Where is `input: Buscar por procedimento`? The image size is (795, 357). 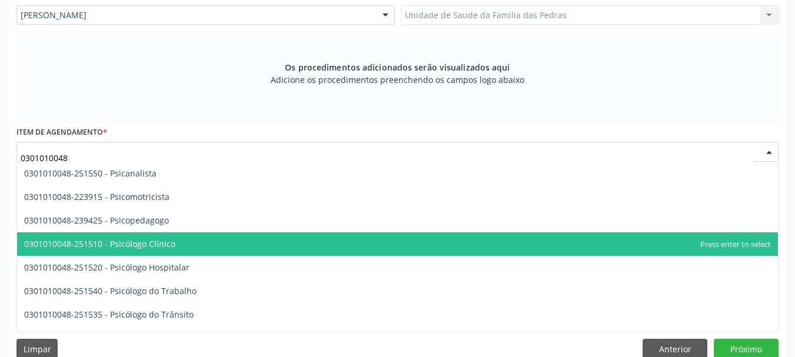
input: Buscar por procedimento is located at coordinates (387, 158).